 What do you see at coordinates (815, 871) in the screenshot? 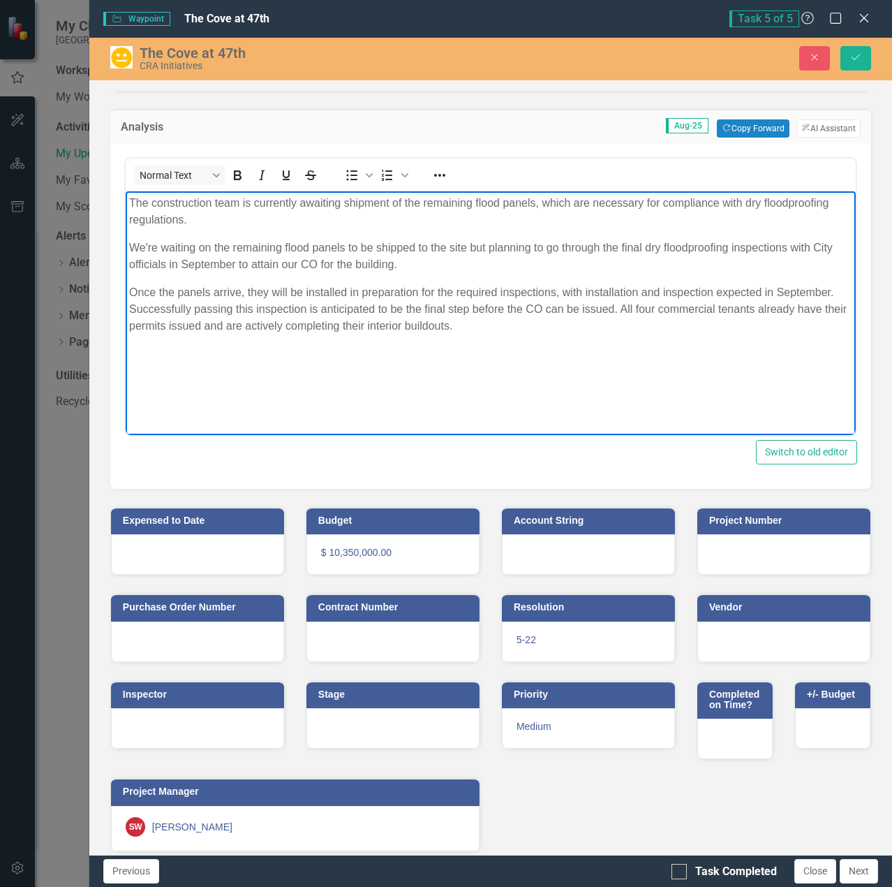
I see `button: Close` at bounding box center [815, 871].